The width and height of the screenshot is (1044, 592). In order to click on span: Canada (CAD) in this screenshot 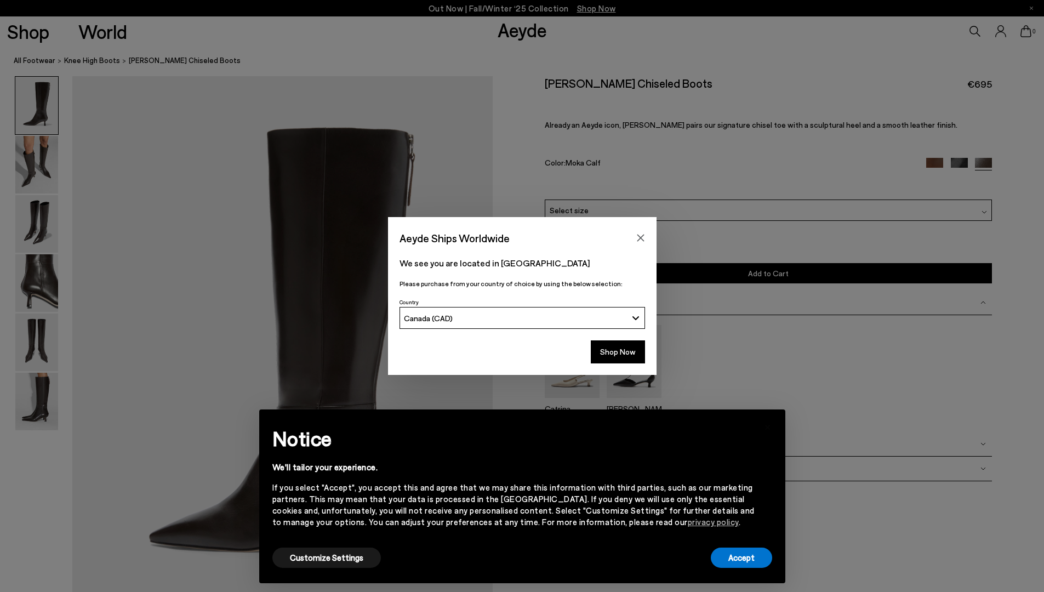, I will do `click(428, 318)`.